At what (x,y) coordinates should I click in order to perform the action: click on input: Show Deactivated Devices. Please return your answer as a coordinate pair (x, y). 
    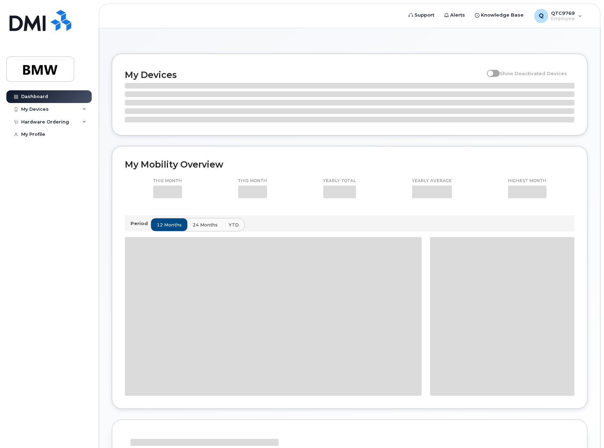
    Looking at the image, I should click on (490, 69).